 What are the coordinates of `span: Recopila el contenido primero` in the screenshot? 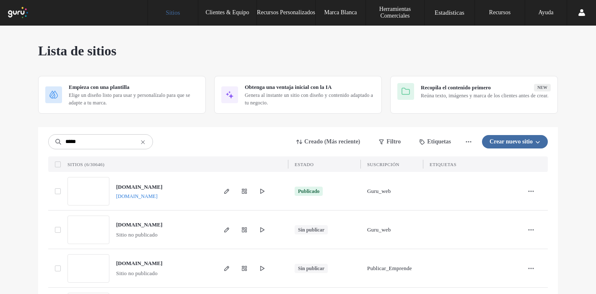 It's located at (456, 88).